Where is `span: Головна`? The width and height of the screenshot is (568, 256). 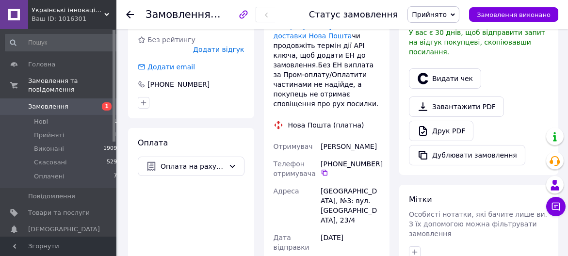 span: Головна is located at coordinates (42, 65).